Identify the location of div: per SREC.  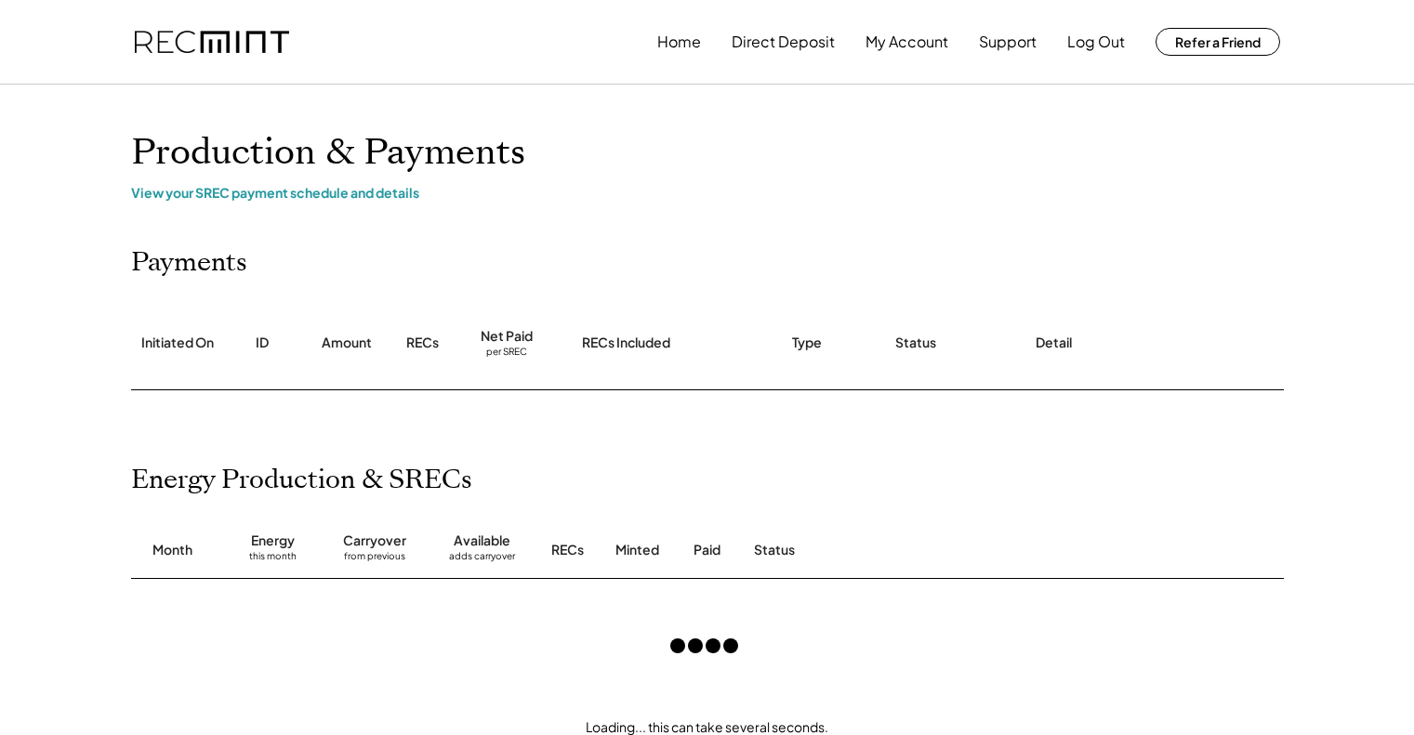
(507, 352).